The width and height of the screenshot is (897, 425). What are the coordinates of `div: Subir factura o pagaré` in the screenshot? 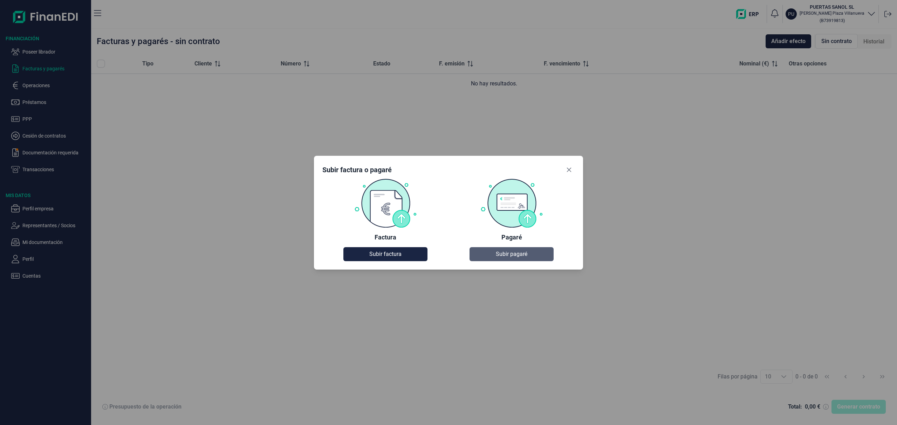 It's located at (357, 170).